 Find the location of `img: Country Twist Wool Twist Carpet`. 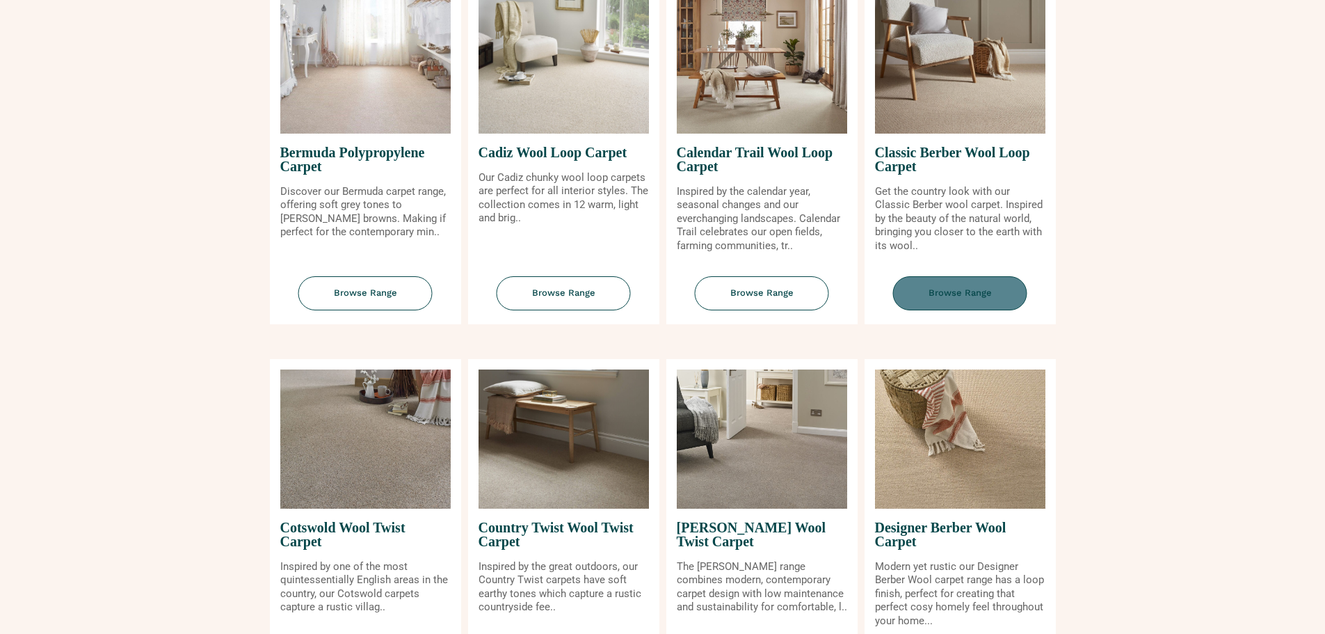

img: Country Twist Wool Twist Carpet is located at coordinates (563, 439).